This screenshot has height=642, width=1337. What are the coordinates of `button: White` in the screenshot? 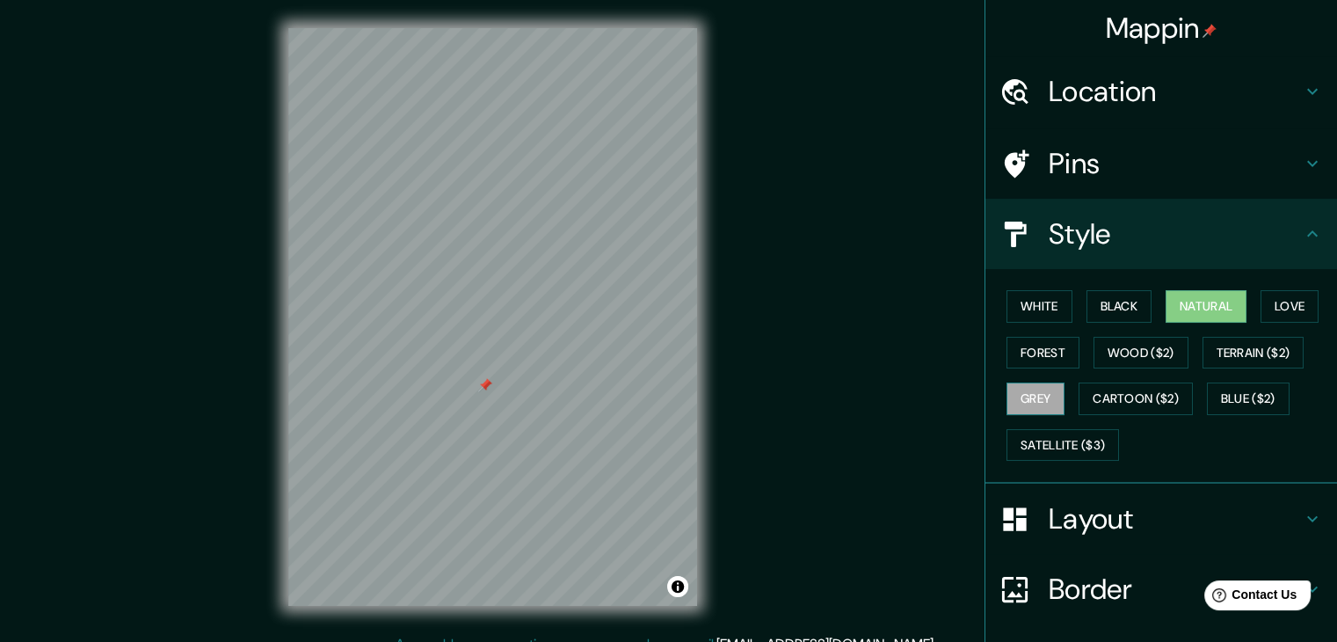 It's located at (1039, 306).